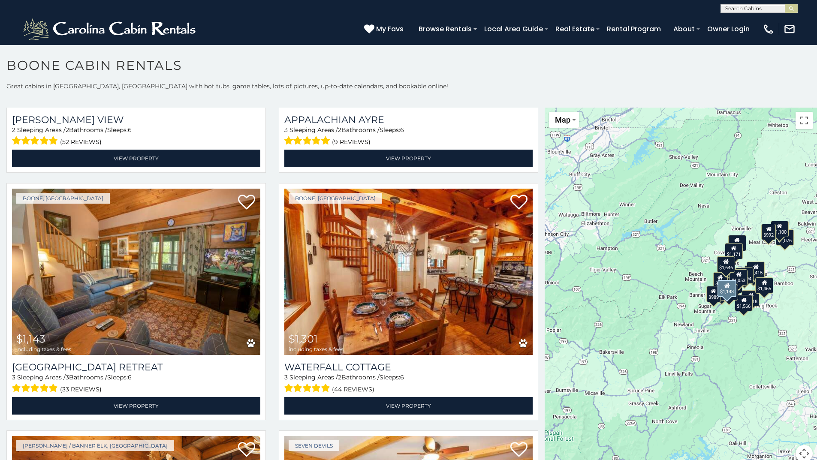 The width and height of the screenshot is (817, 460). What do you see at coordinates (804, 120) in the screenshot?
I see `button: Toggle fullscreen view` at bounding box center [804, 120].